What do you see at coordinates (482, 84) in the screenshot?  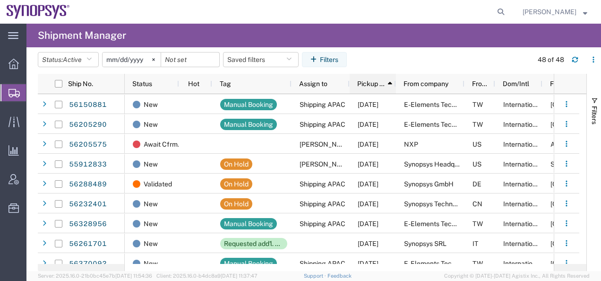 I see `span: From country` at bounding box center [482, 84].